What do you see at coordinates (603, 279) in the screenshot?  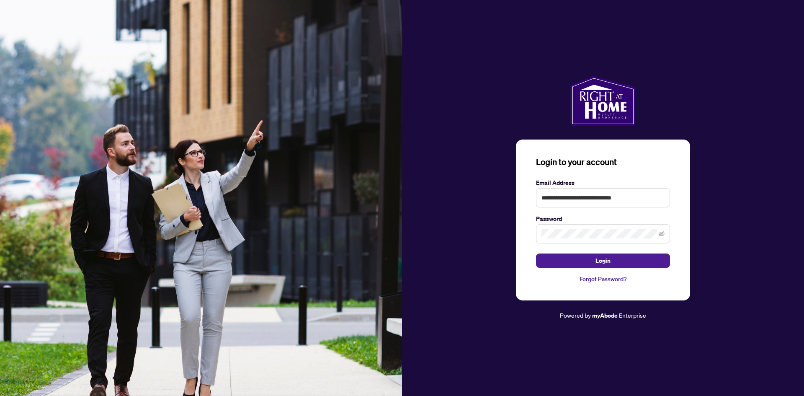 I see `a: Forgot Password?` at bounding box center [603, 279].